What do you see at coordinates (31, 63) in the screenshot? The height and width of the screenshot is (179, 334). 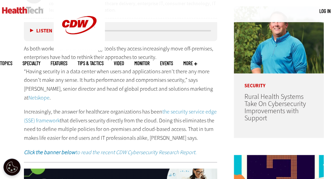 I see `span: Specialty` at bounding box center [31, 63].